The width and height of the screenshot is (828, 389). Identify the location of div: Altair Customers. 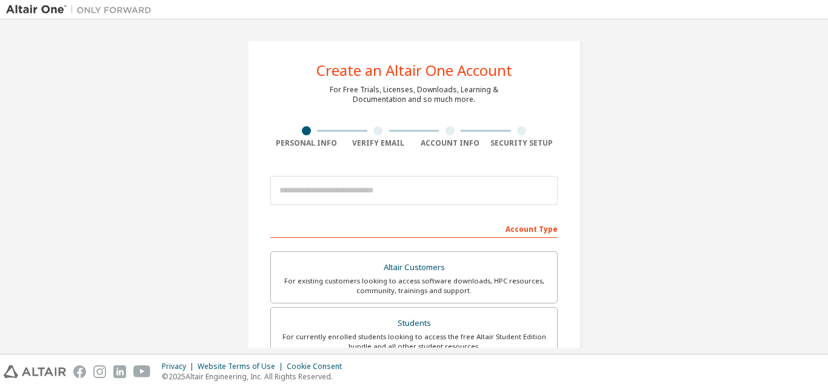
(414, 267).